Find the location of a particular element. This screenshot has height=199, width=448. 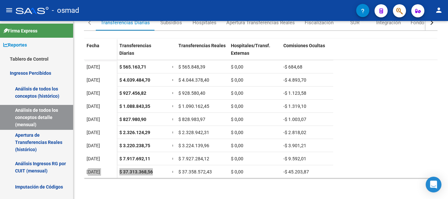

datatable-header-cell: Hospitales/Transf. Externas is located at coordinates (255, 52).